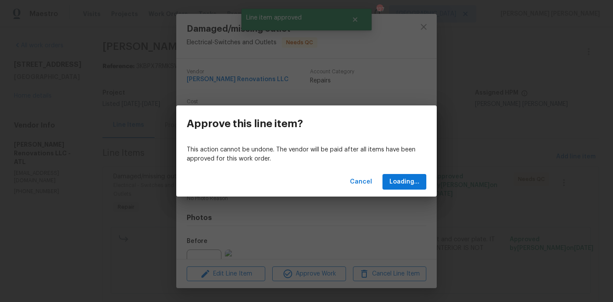 The image size is (613, 302). Describe the element at coordinates (306, 155) in the screenshot. I see `p: This action cannot be undone. The vendor will be paid after all items have been approved for this...` at that location.